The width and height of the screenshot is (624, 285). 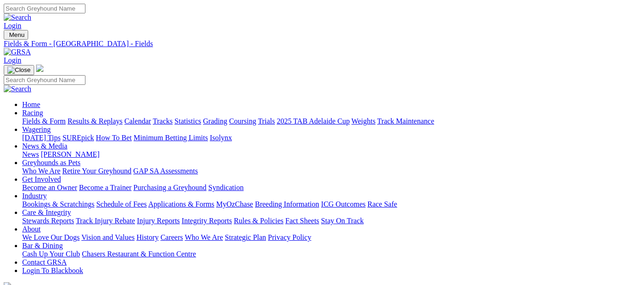 I want to click on a: How To Bet, so click(x=114, y=138).